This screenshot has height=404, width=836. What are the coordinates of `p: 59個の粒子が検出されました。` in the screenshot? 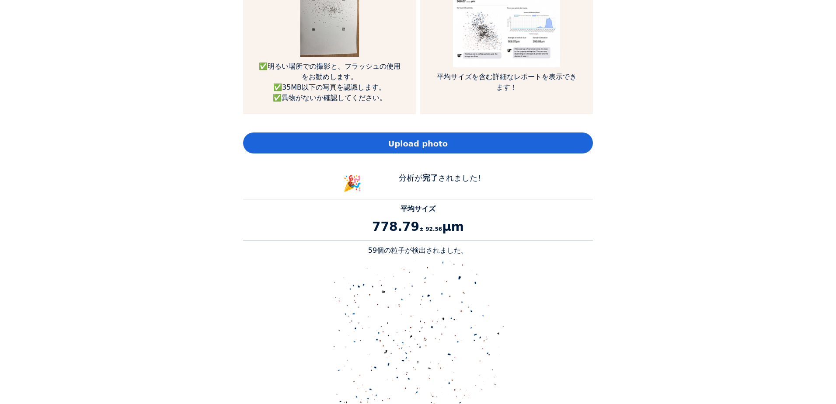 It's located at (418, 251).